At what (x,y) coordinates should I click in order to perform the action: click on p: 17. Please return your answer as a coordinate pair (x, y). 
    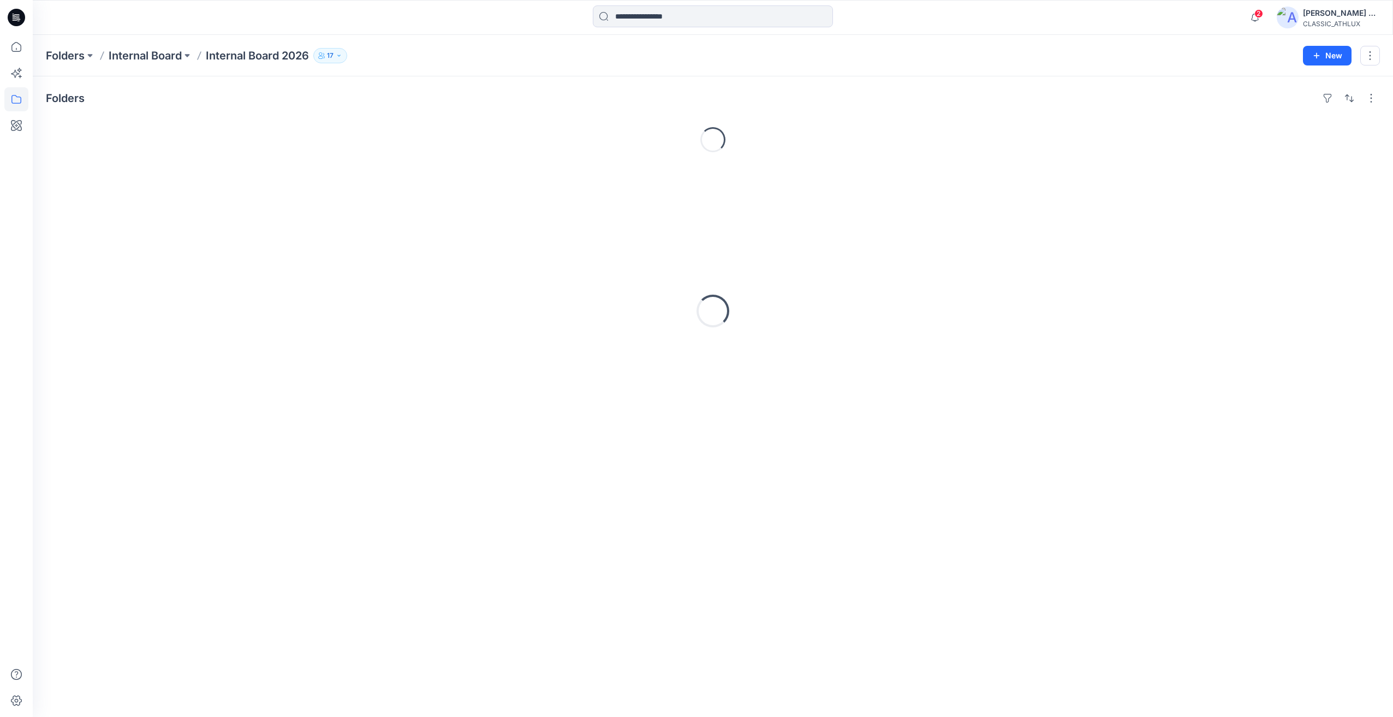
    Looking at the image, I should click on (330, 56).